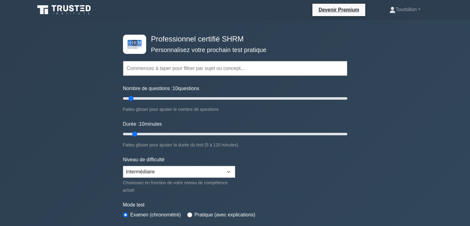 This screenshot has width=470, height=226. I want to click on font: Durée :, so click(131, 124).